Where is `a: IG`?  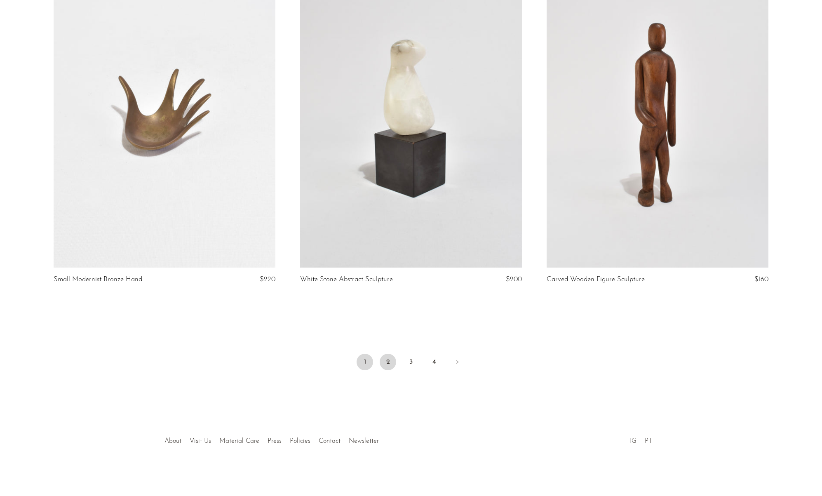 a: IG is located at coordinates (633, 441).